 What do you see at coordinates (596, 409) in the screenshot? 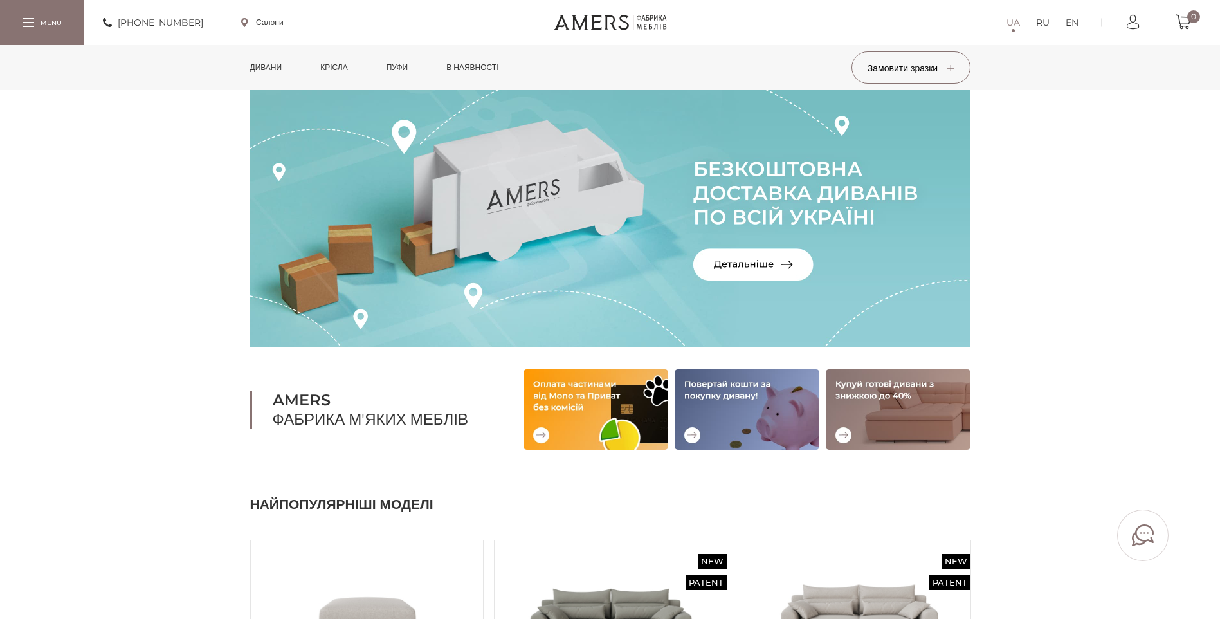
I see `a: Оплата частинами від Mono та Приват без комісій` at bounding box center [596, 409].